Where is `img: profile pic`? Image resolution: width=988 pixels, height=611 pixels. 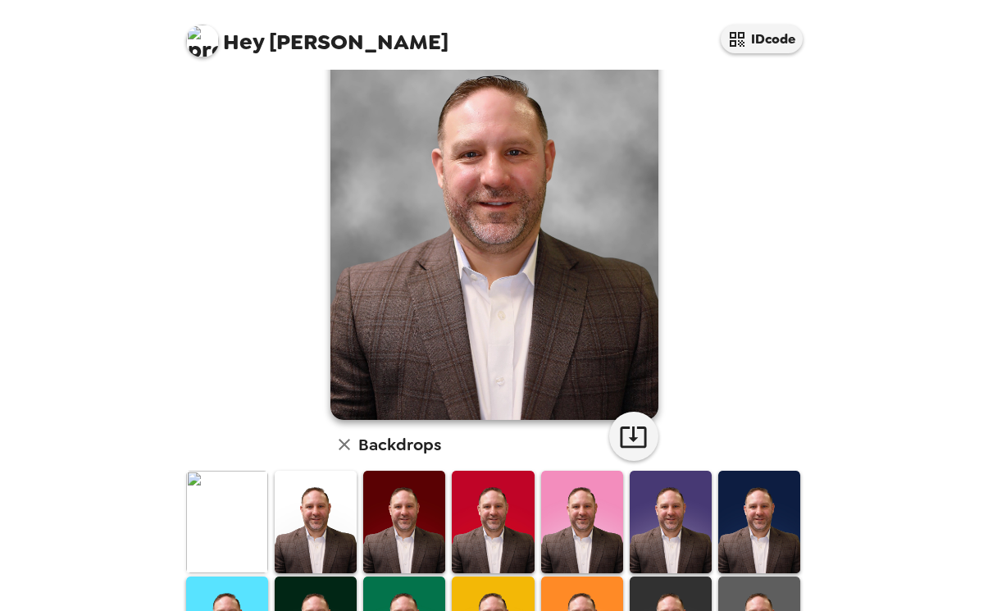
img: profile pic is located at coordinates (203, 41).